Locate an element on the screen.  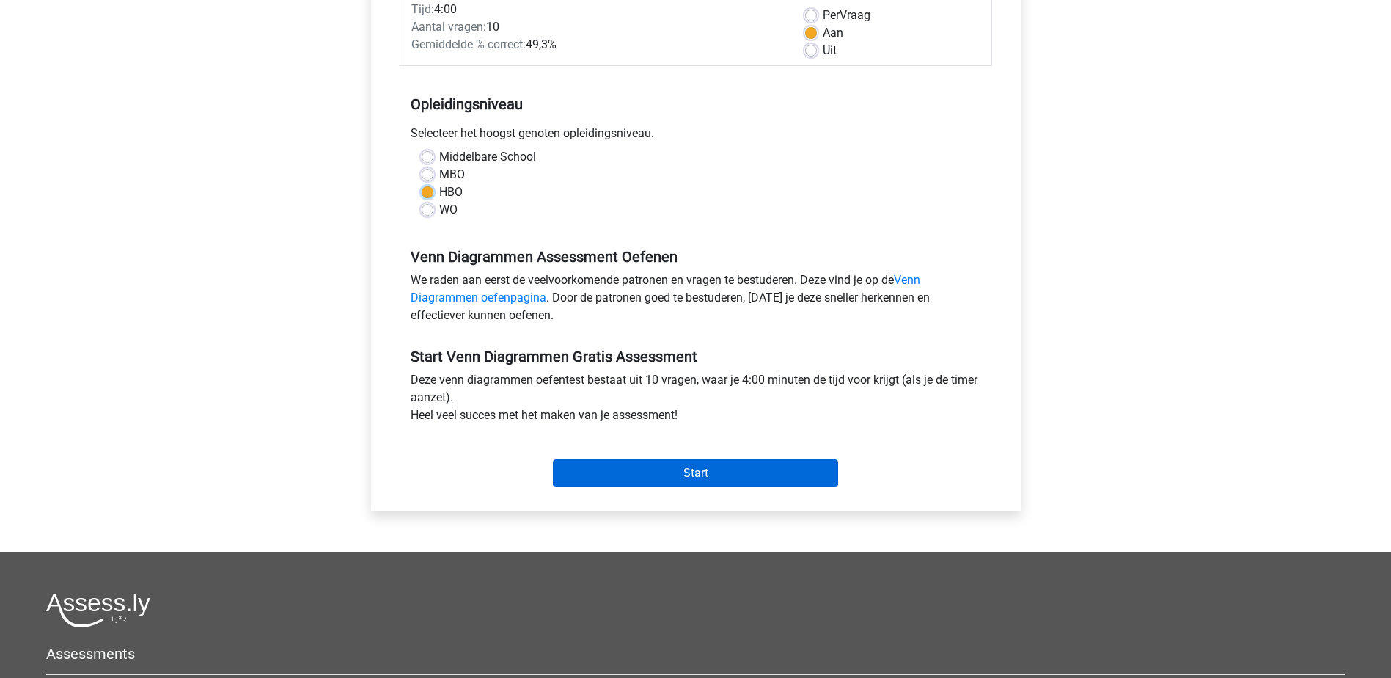
span: Per is located at coordinates (831, 15).